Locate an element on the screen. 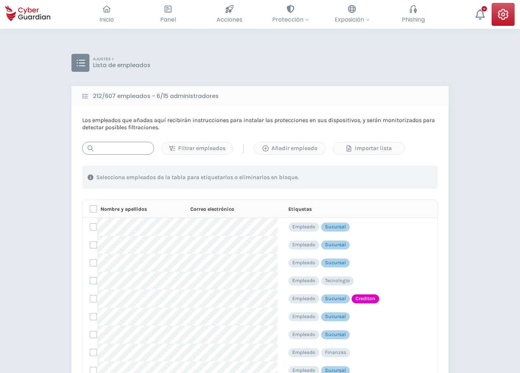 The width and height of the screenshot is (520, 373). p: Los empleados que añadas aquí recibirán instrucciones para instalar las protecciones en sus dispo... is located at coordinates (260, 124).